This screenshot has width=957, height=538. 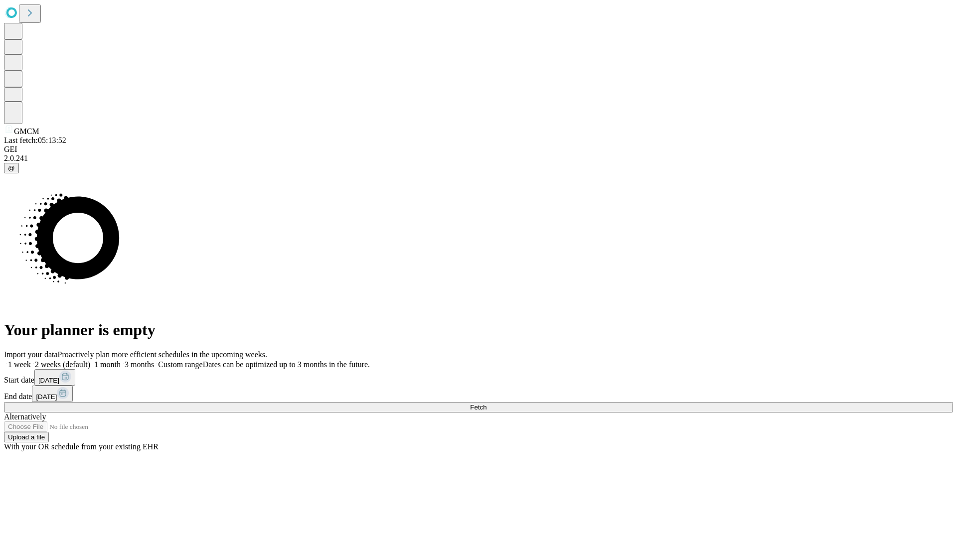 I want to click on span: 1 week, so click(x=19, y=364).